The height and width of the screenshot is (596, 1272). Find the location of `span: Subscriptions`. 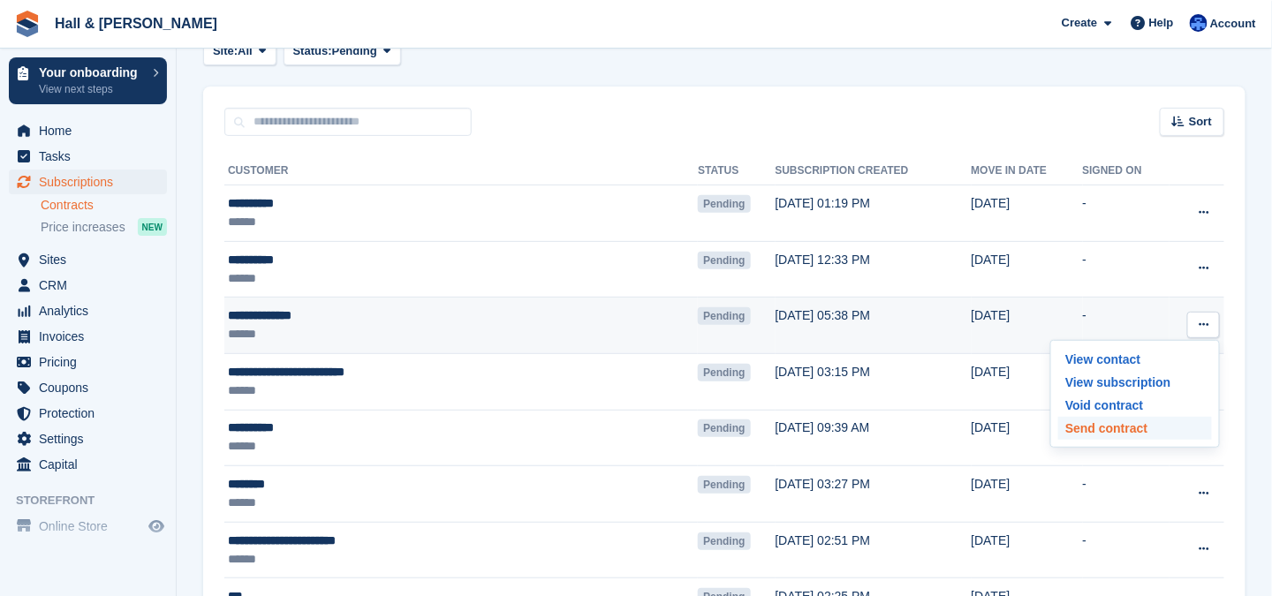

span: Subscriptions is located at coordinates (92, 182).